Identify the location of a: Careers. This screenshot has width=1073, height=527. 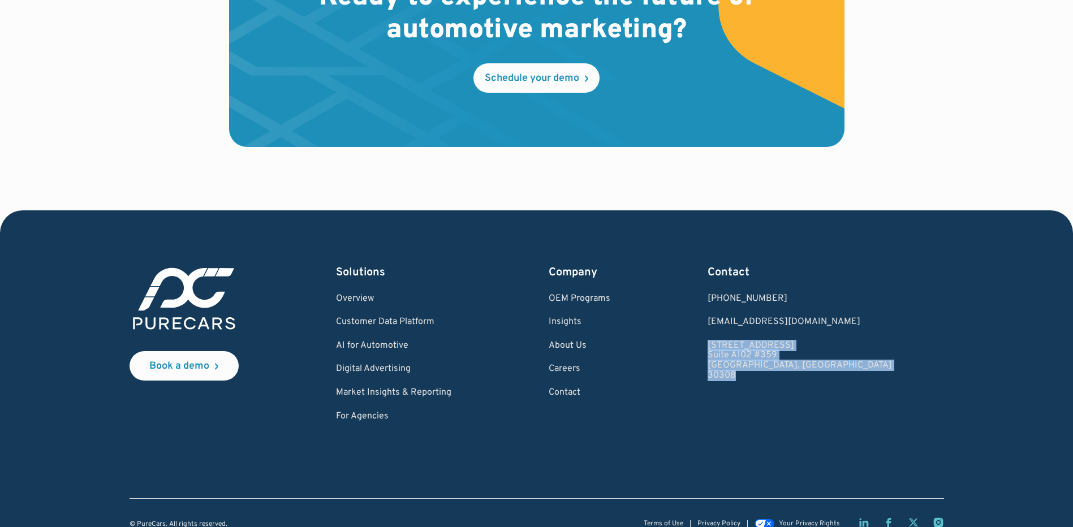
(579, 369).